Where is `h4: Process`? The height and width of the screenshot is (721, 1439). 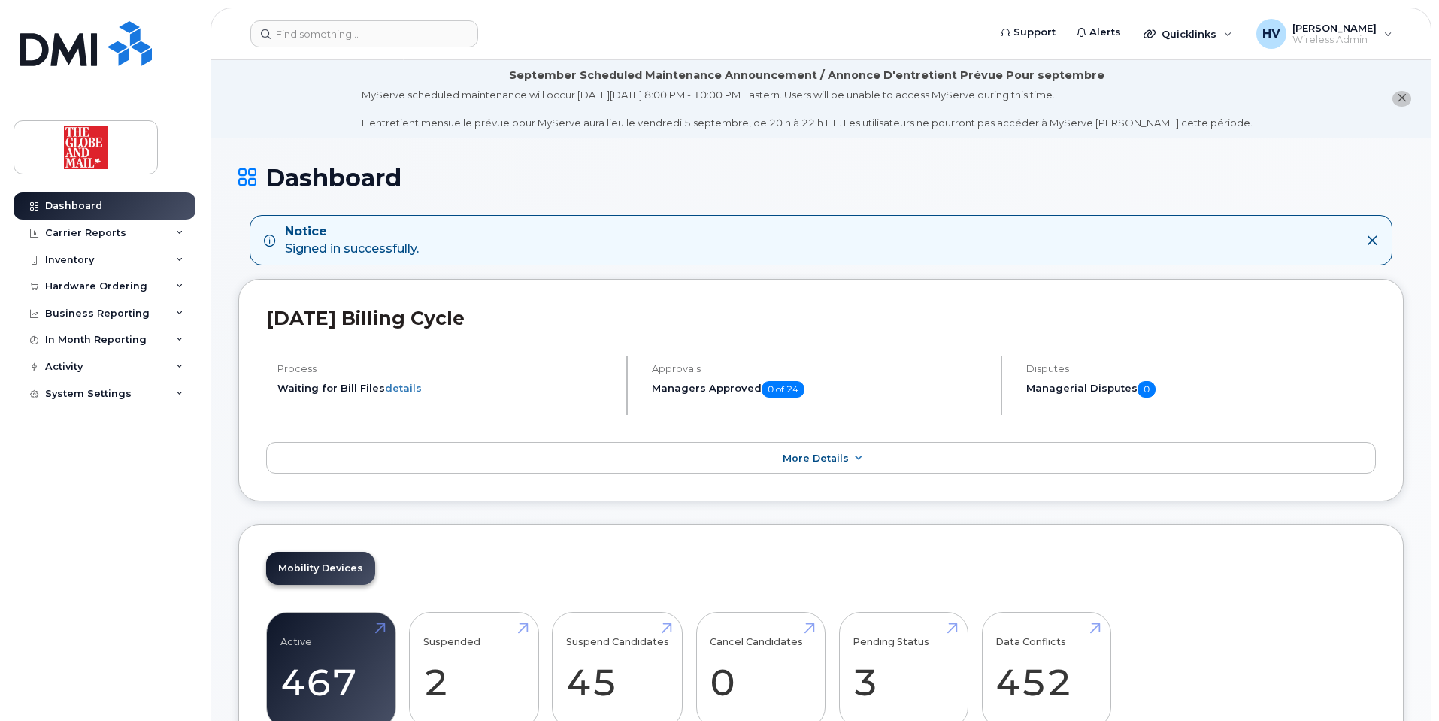
h4: Process is located at coordinates (445, 368).